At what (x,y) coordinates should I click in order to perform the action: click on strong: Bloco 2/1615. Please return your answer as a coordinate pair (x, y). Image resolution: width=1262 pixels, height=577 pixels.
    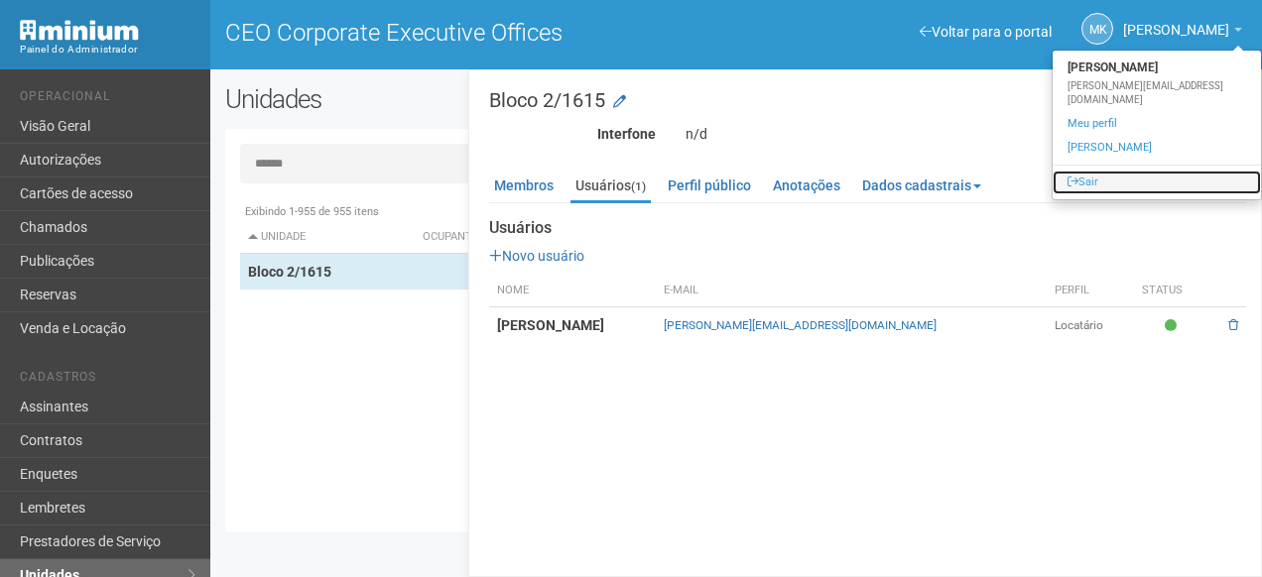
    Looking at the image, I should click on (290, 272).